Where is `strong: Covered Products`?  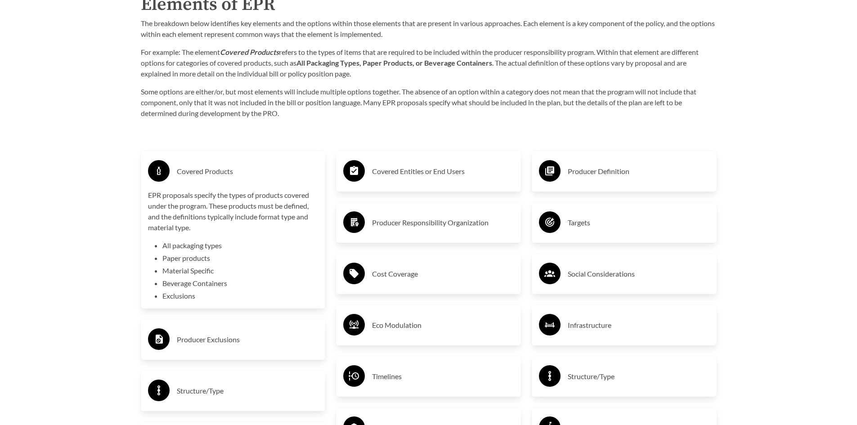 strong: Covered Products is located at coordinates (249, 52).